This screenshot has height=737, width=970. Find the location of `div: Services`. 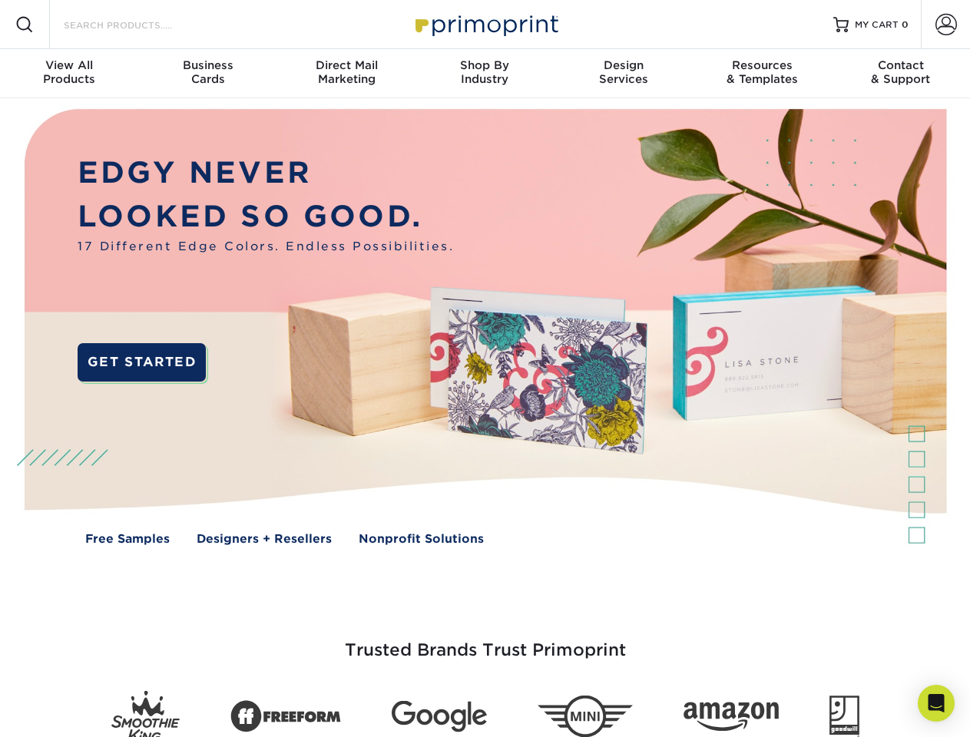

div: Services is located at coordinates (623, 72).